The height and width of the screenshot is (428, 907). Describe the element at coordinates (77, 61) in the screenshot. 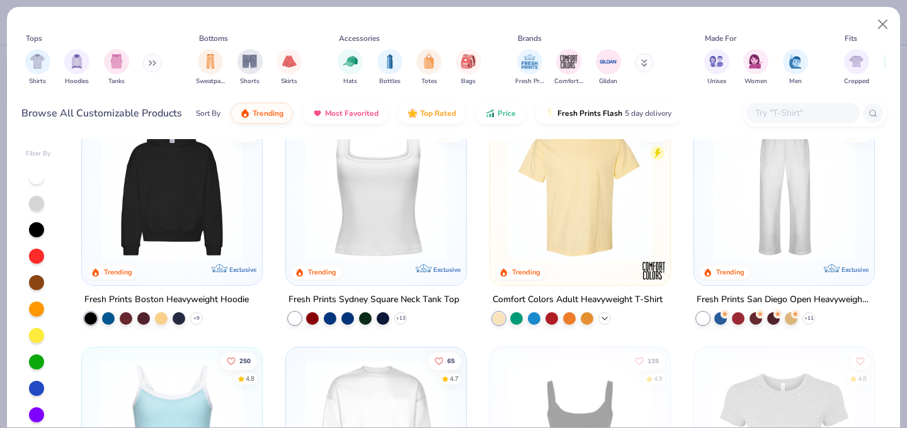

I see `img: Hoodies Image` at that location.